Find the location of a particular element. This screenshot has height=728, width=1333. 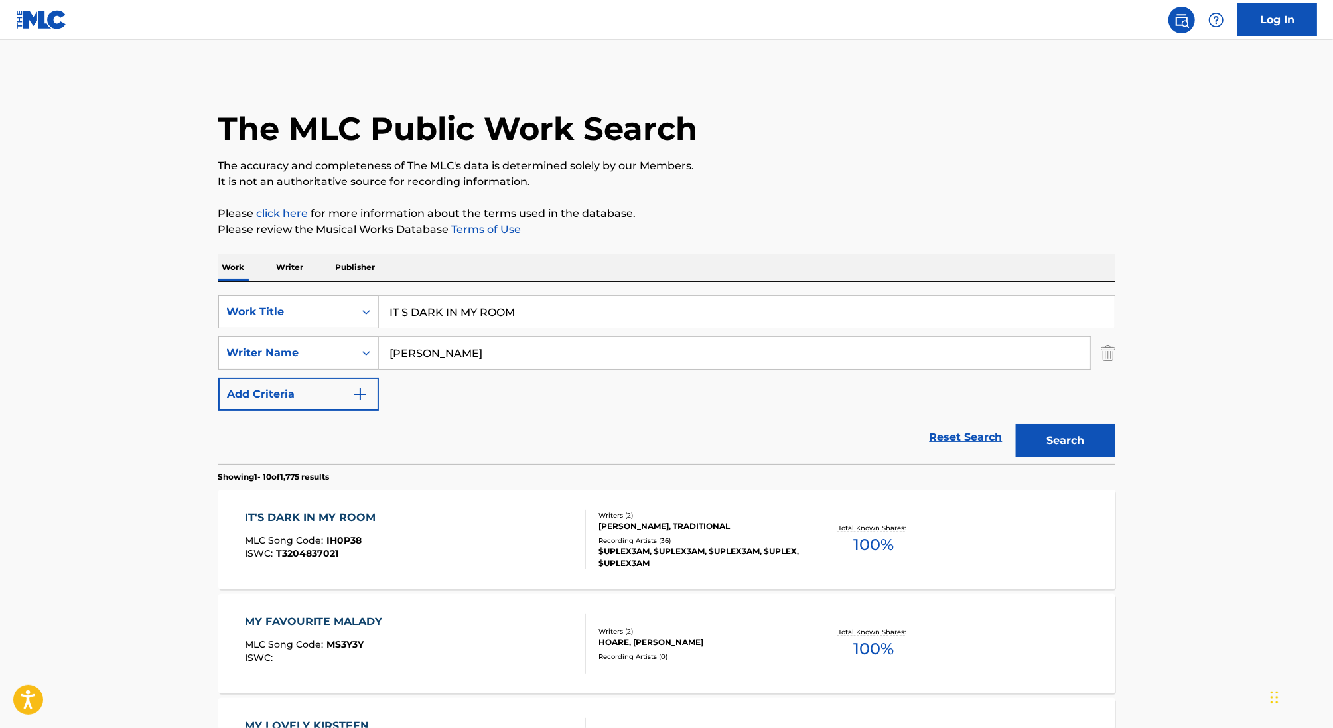

a: Reset Search is located at coordinates (966, 437).